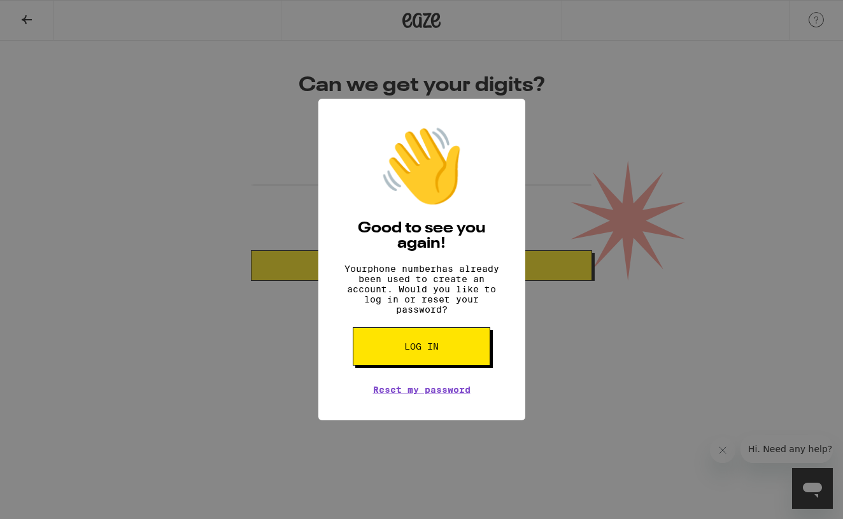 The height and width of the screenshot is (519, 843). I want to click on p: Your phone number has already been used to create an account. Would you like to log in or reset y..., so click(421, 289).